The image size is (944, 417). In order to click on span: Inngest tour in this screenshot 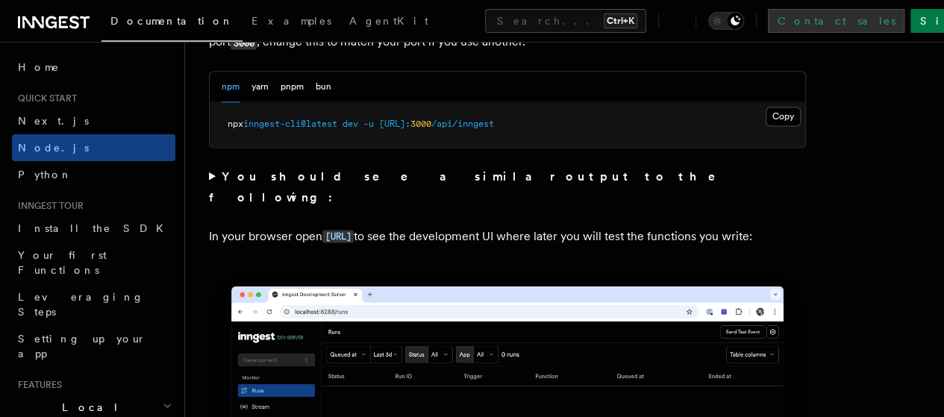, I will do `click(48, 206)`.